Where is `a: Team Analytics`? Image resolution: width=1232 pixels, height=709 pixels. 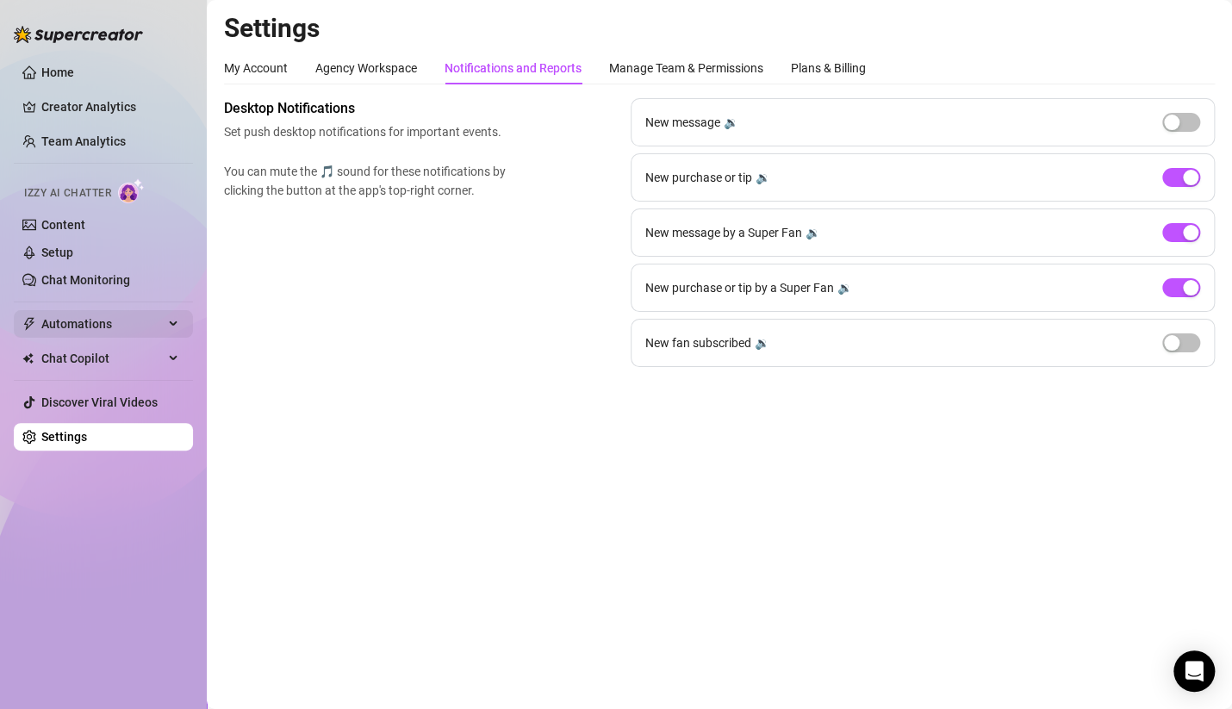 a: Team Analytics is located at coordinates (84, 141).